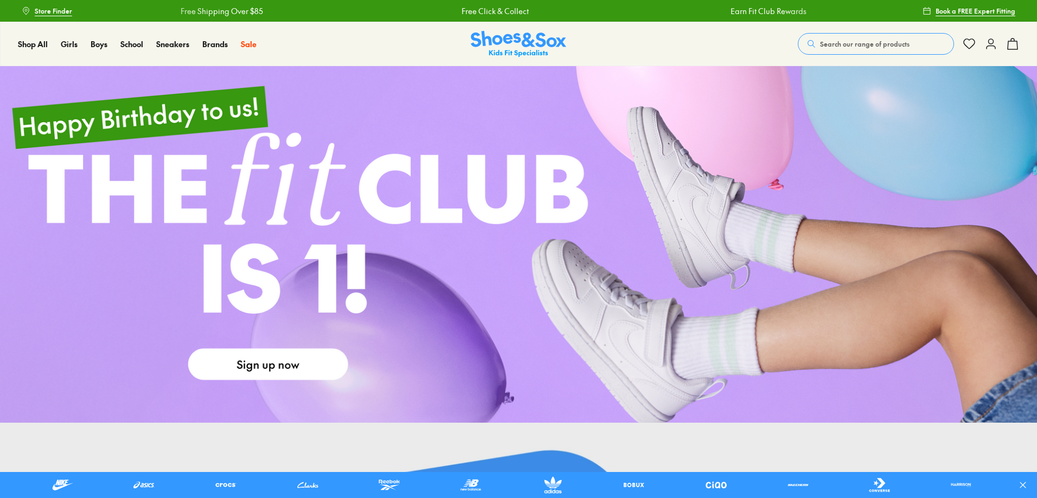 The width and height of the screenshot is (1037, 498). Describe the element at coordinates (53, 11) in the screenshot. I see `span: Store Finder` at that location.